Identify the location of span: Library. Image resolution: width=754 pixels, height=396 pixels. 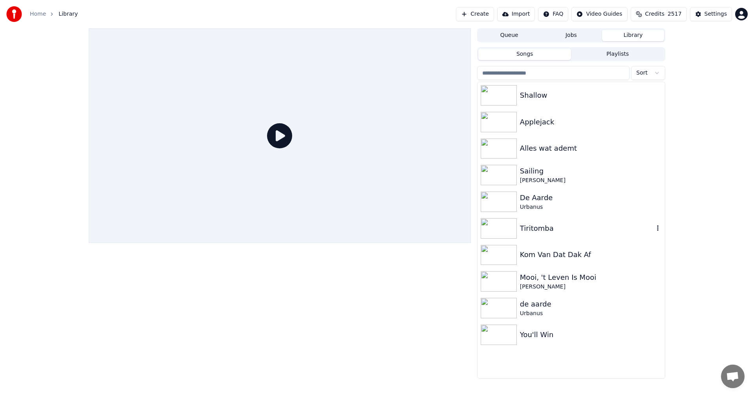
(68, 14).